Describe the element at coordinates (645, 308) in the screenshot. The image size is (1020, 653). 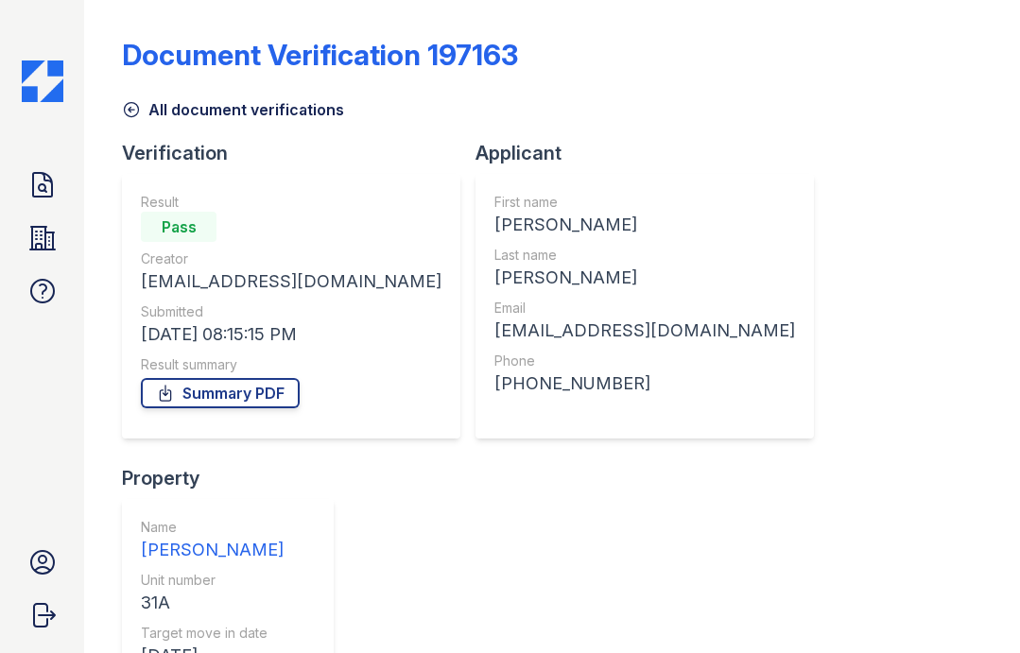
I see `div: Email` at that location.